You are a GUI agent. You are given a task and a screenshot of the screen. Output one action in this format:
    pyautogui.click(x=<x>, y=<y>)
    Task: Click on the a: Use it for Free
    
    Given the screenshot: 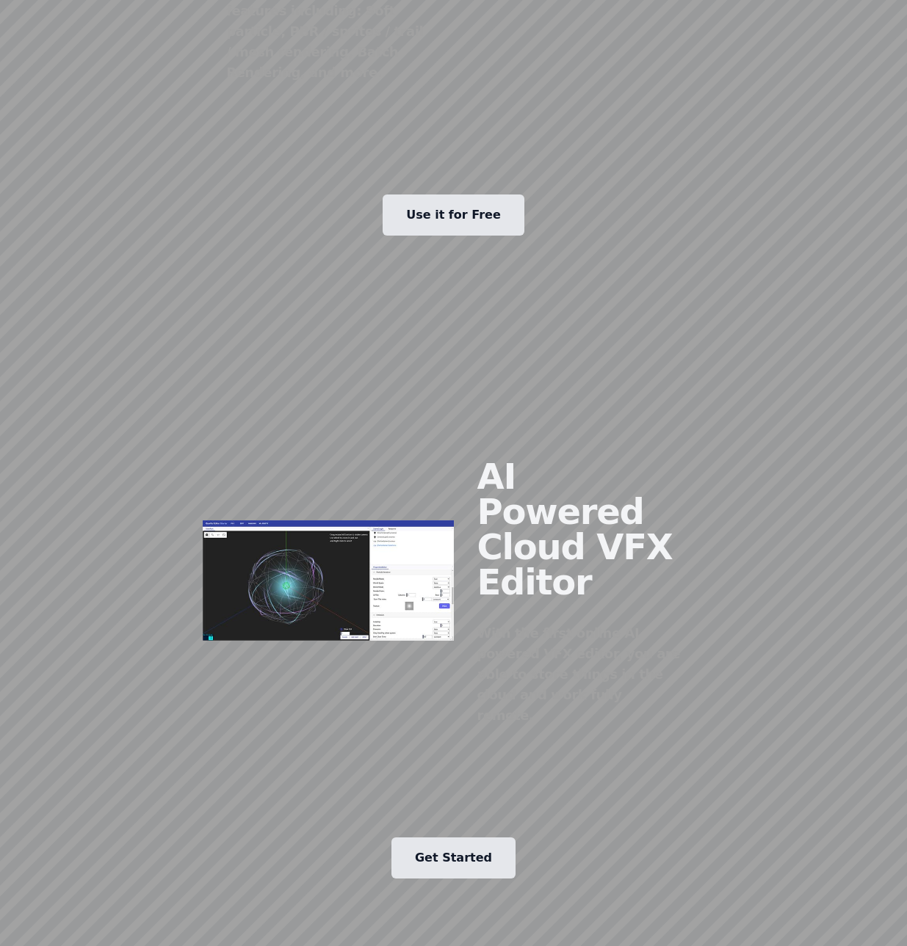 What is the action you would take?
    pyautogui.click(x=453, y=215)
    